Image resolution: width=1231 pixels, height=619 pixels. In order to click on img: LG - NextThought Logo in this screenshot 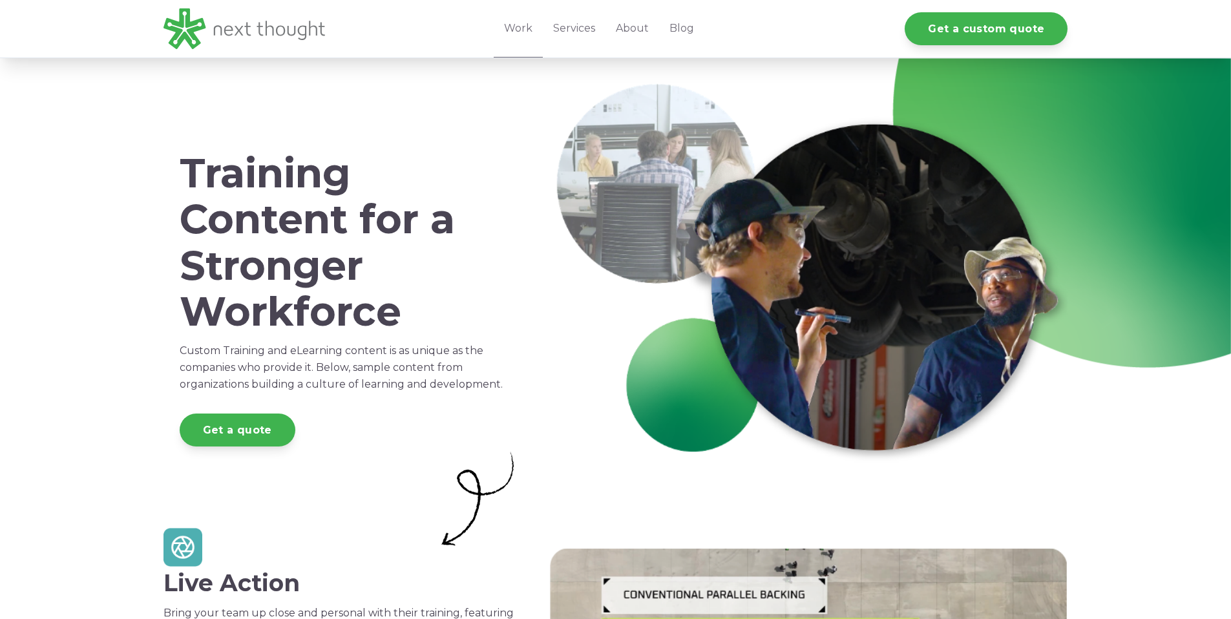, I will do `click(244, 28)`.